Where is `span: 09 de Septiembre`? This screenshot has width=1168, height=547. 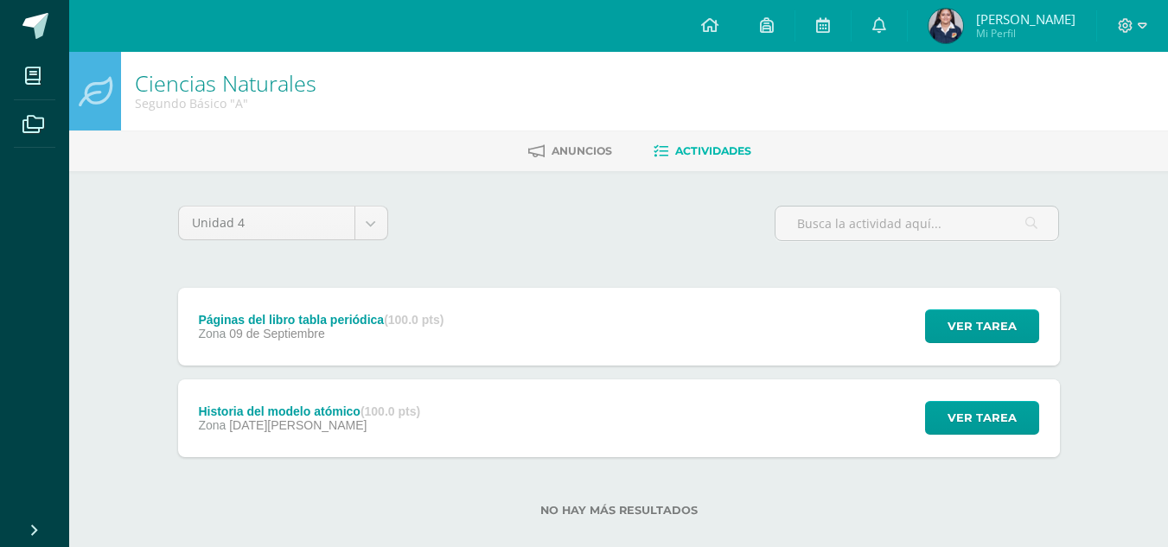
span: 09 de Septiembre is located at coordinates (277, 334).